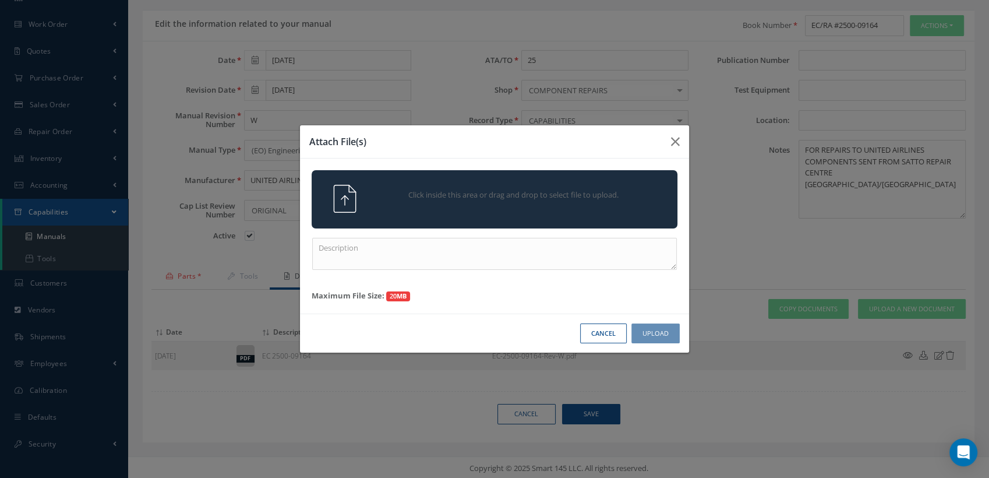 The height and width of the screenshot is (478, 989). What do you see at coordinates (514, 195) in the screenshot?
I see `span: Click inside this area or drag and drop to select file to upload.` at bounding box center [514, 195].